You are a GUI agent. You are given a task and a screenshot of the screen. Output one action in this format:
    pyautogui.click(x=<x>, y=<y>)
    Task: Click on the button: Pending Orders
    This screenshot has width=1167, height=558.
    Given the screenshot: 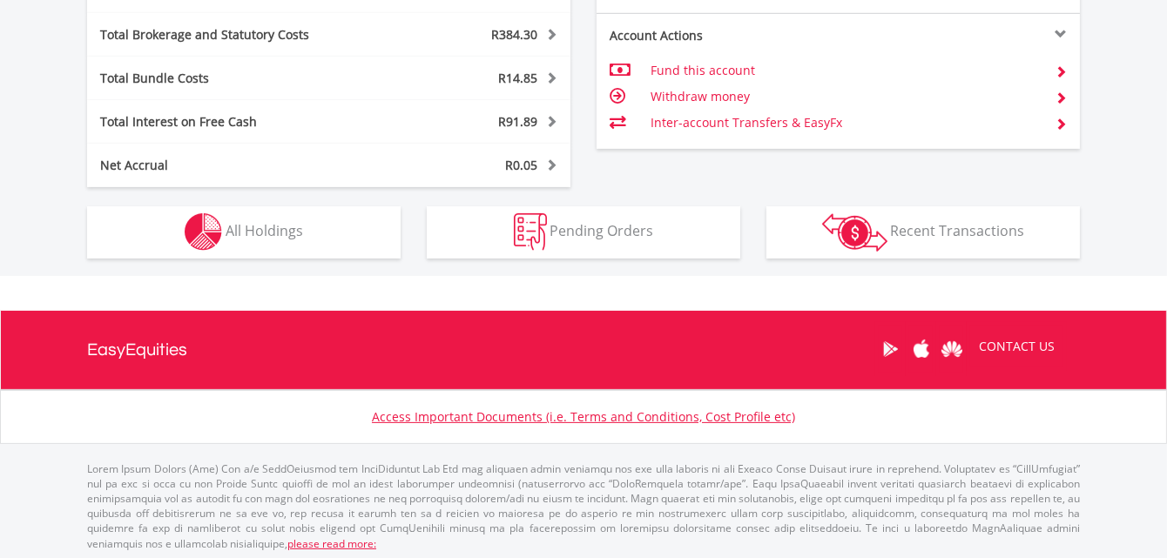 What is the action you would take?
    pyautogui.click(x=584, y=233)
    